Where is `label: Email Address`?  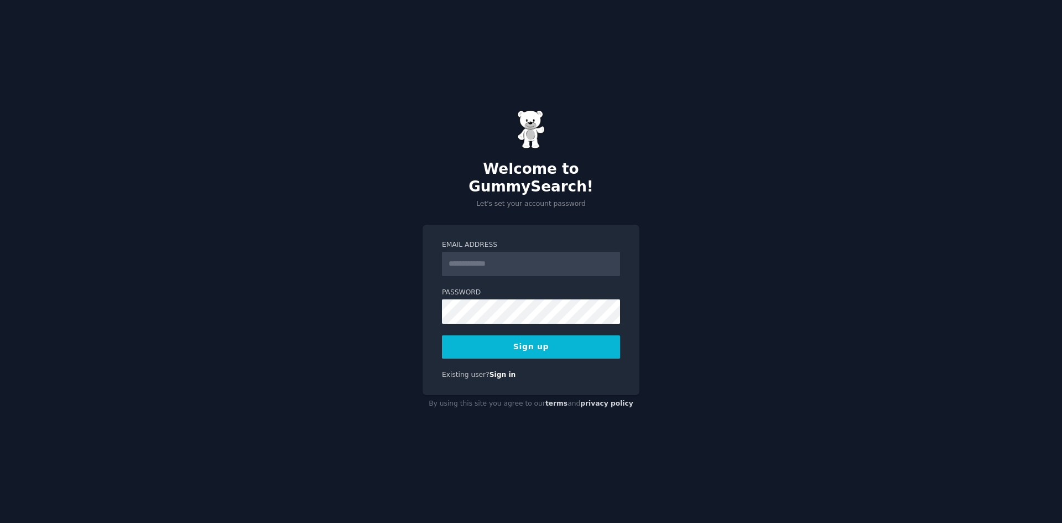
label: Email Address is located at coordinates (531, 245).